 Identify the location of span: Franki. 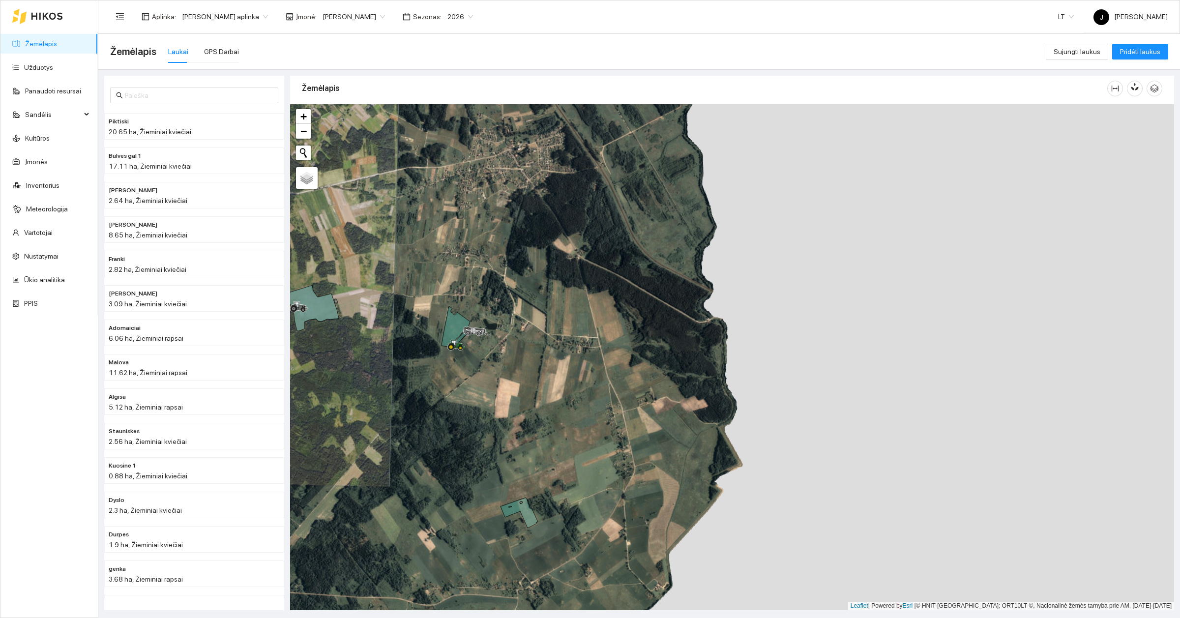
(117, 259).